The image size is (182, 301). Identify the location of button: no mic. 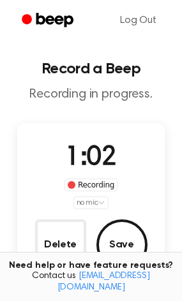
(91, 203).